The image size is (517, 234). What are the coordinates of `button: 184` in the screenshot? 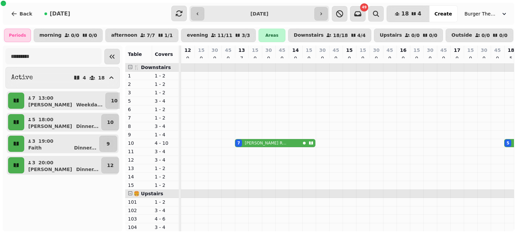 It's located at (408, 14).